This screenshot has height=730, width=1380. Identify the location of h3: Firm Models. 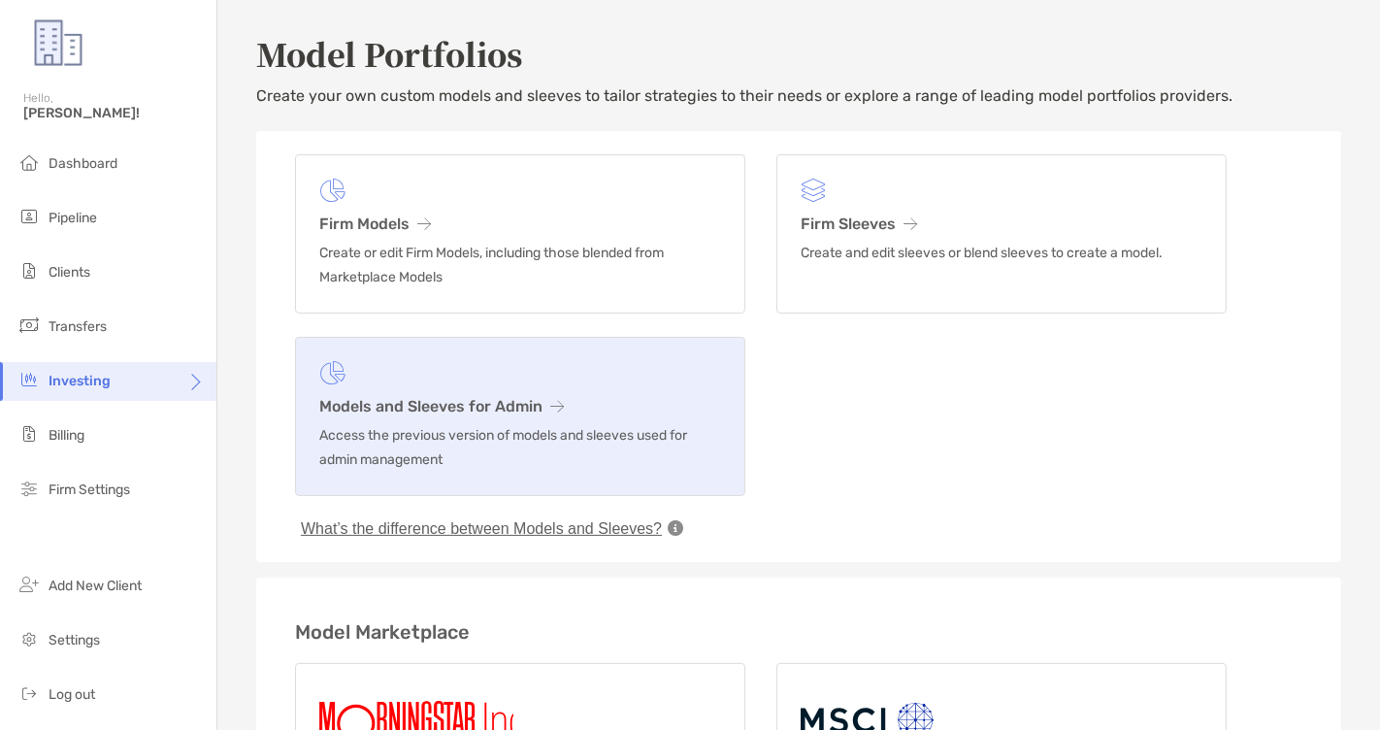
(520, 223).